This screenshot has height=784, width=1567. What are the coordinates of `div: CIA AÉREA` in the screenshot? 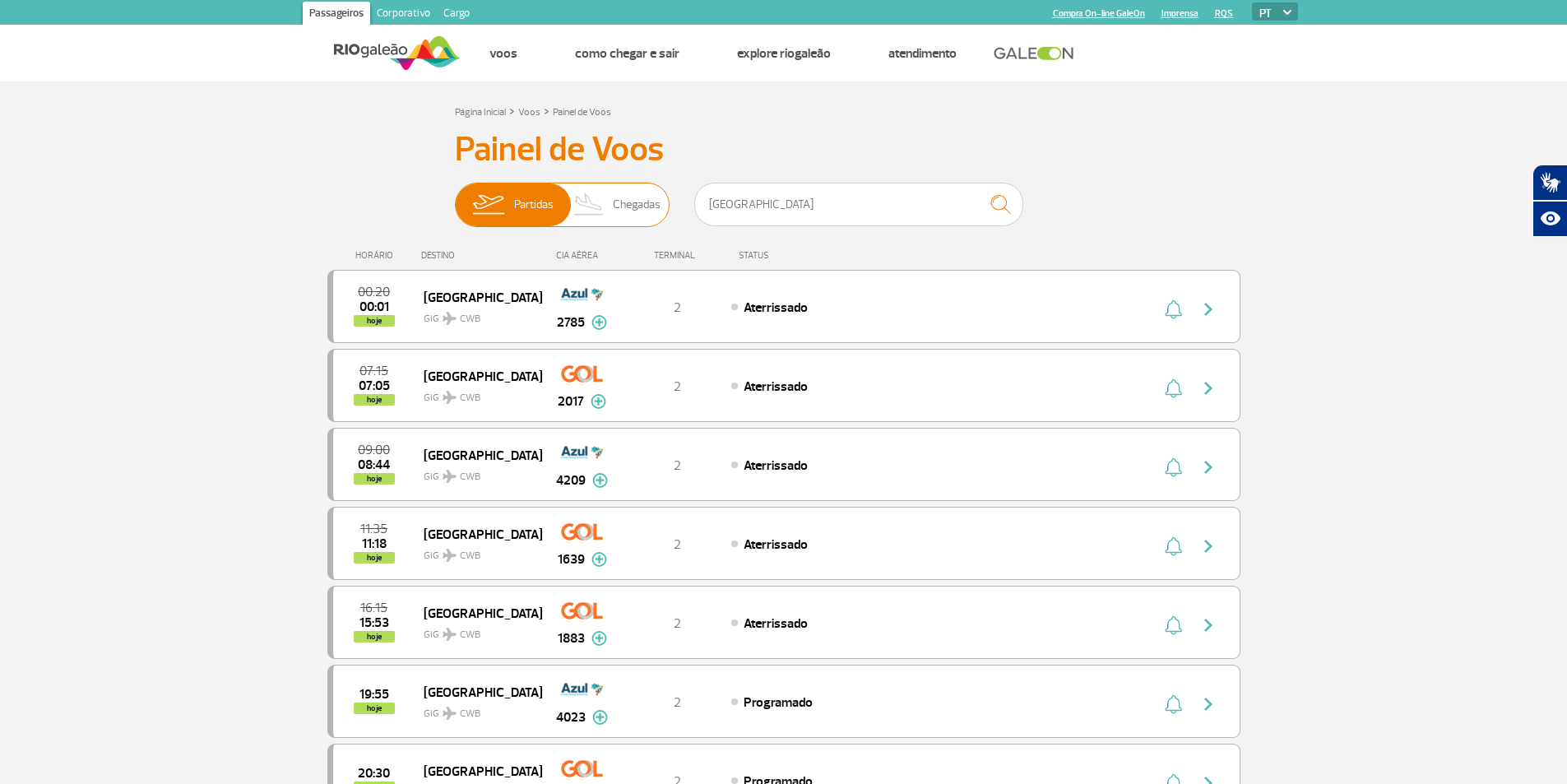 It's located at (583, 255).